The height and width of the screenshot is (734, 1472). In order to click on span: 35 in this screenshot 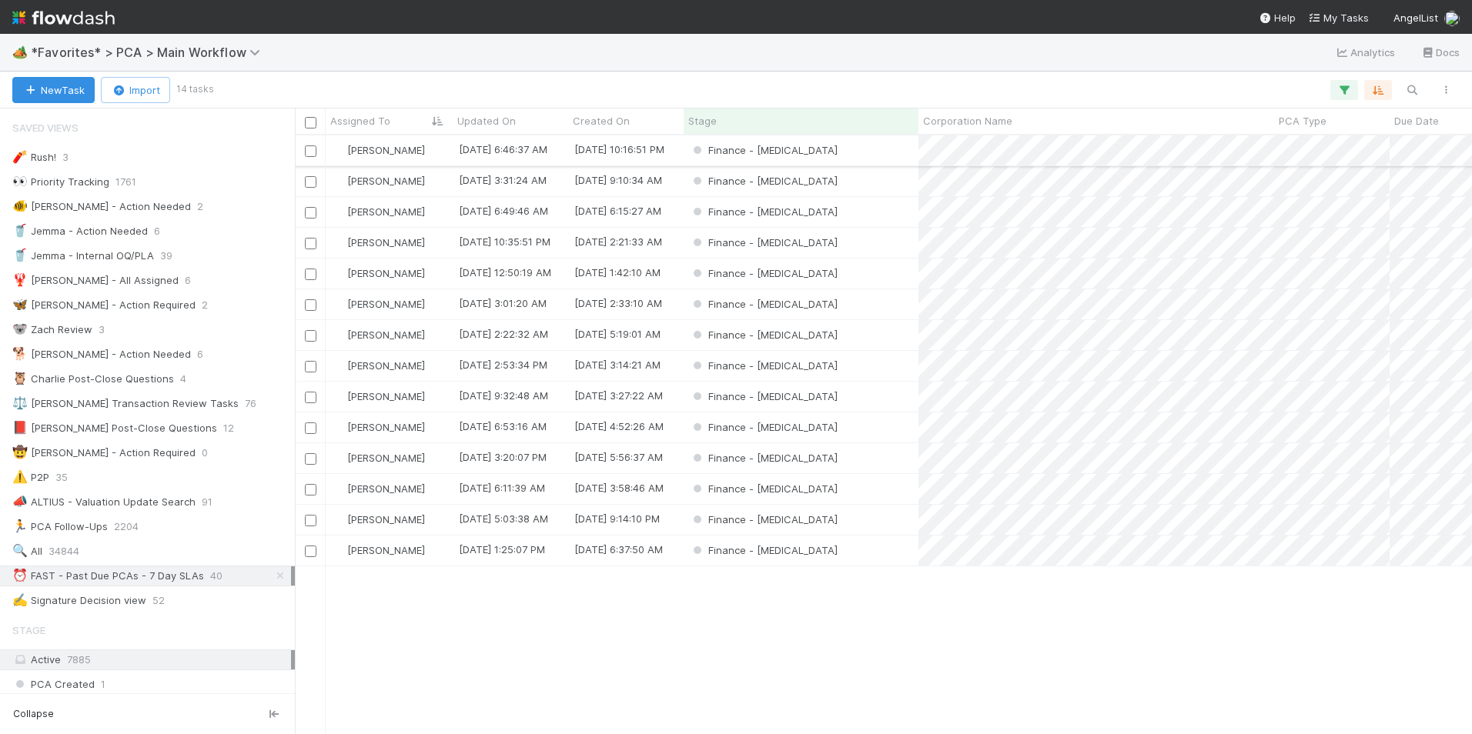, I will do `click(62, 477)`.